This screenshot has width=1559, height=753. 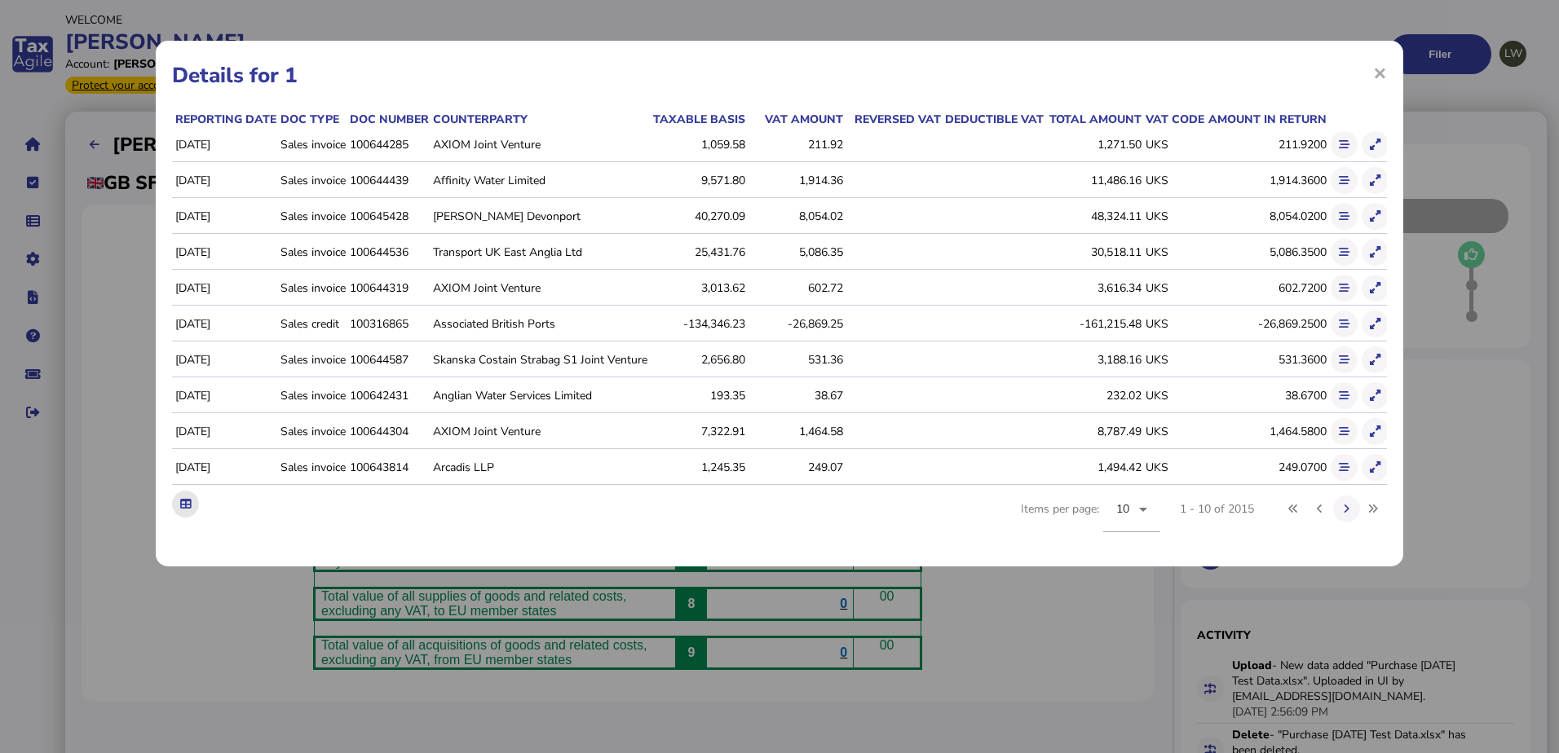 I want to click on div: 8,054.0200, so click(x=1267, y=216).